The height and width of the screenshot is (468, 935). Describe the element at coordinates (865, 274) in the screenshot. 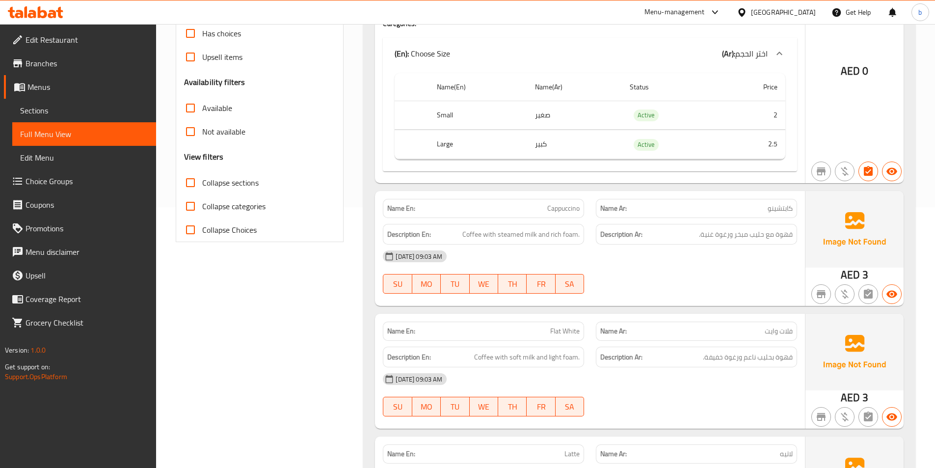

I see `span: 3` at that location.